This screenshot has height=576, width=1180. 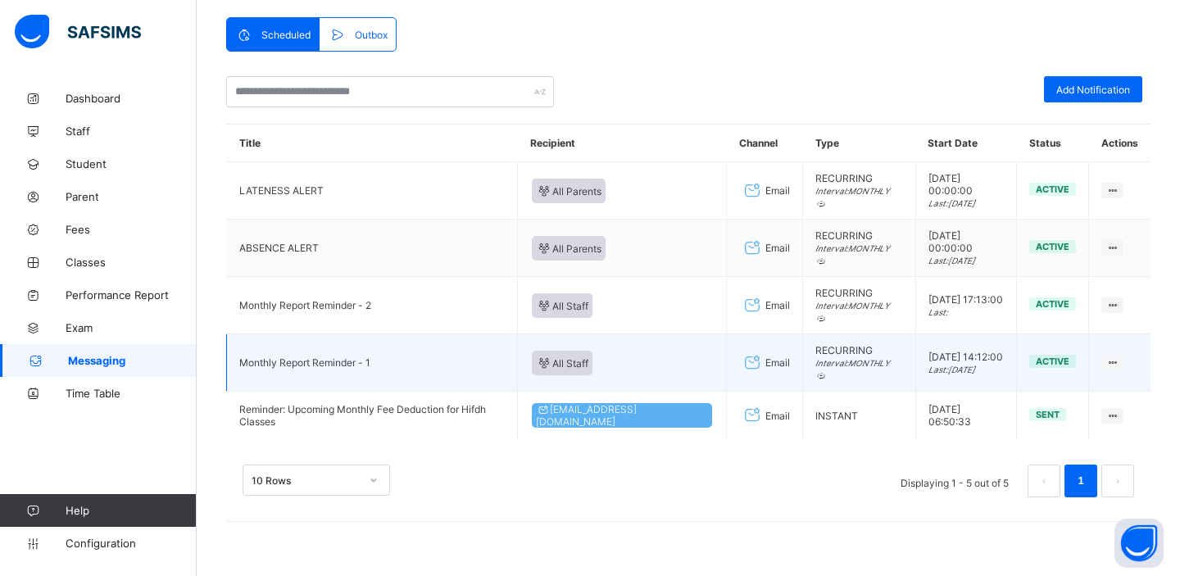 I want to click on span: Help, so click(x=130, y=511).